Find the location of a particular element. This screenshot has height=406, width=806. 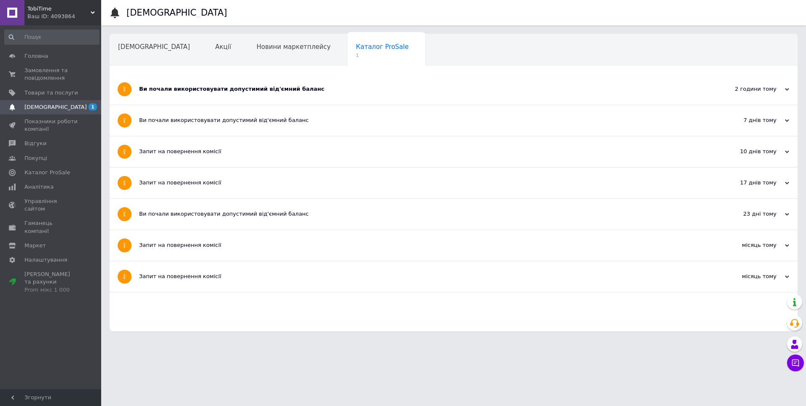

span: Товари та послуги is located at coordinates (51, 93).